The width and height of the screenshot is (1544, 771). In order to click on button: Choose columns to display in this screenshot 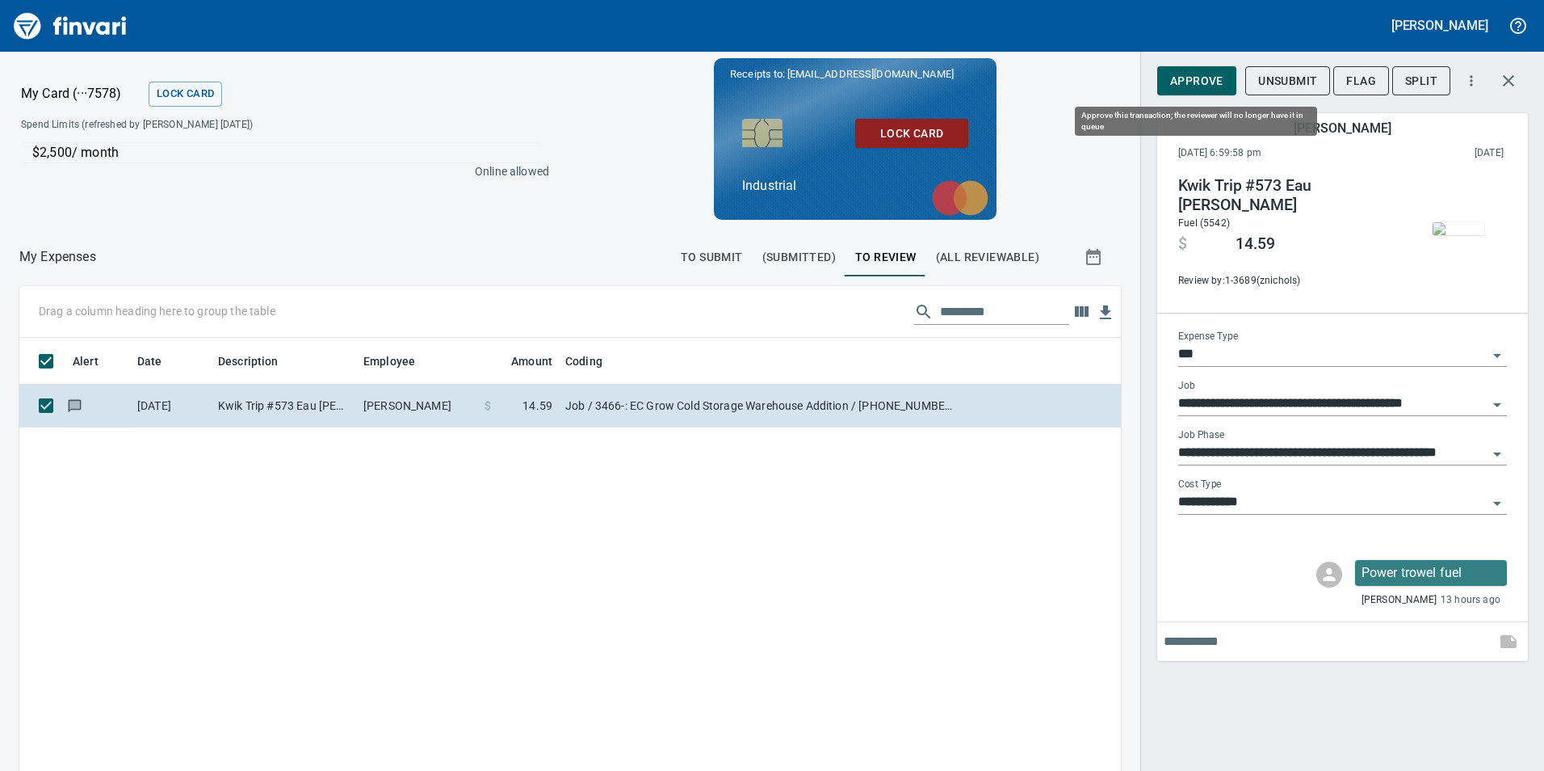, I will do `click(1082, 312)`.